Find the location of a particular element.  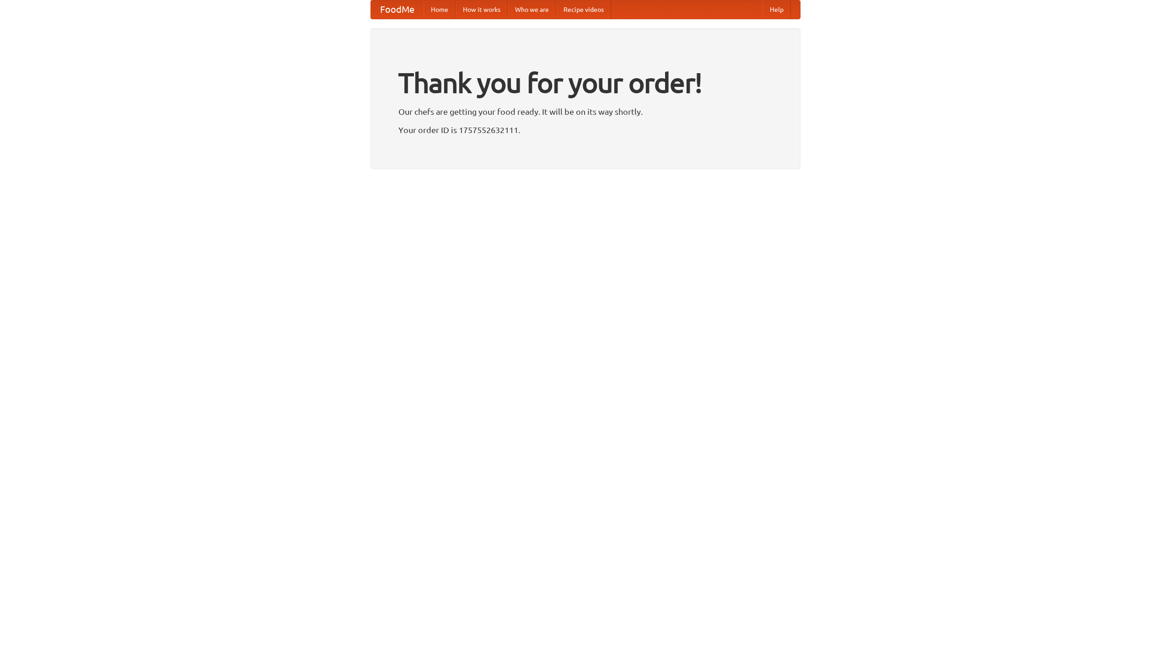

p: Our chefs are getting your food ready. It will be on its way shortly. is located at coordinates (585, 112).